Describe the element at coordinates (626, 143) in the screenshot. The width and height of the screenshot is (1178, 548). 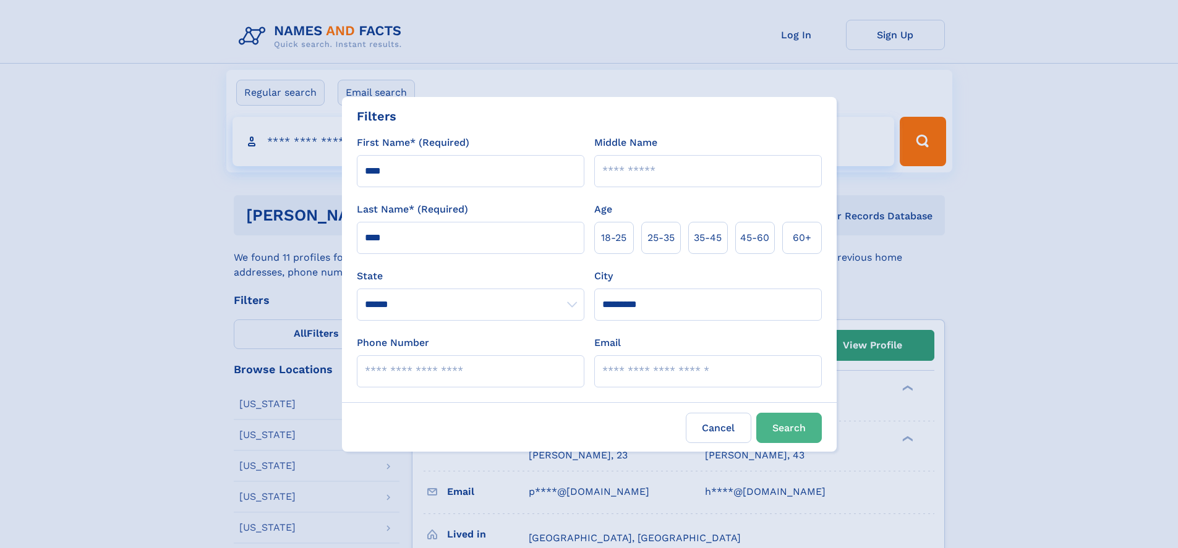
I see `label: Middle Name` at that location.